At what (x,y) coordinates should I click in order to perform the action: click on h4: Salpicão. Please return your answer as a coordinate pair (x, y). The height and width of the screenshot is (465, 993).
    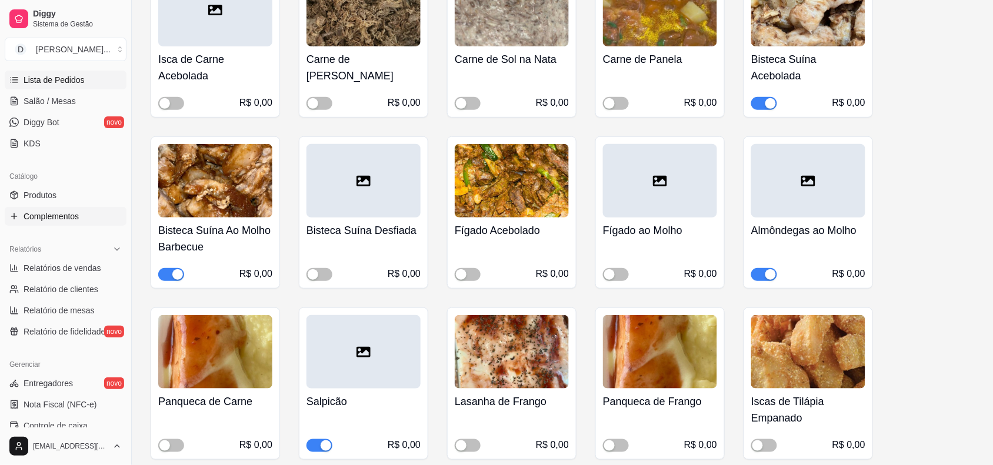
    Looking at the image, I should click on (364, 402).